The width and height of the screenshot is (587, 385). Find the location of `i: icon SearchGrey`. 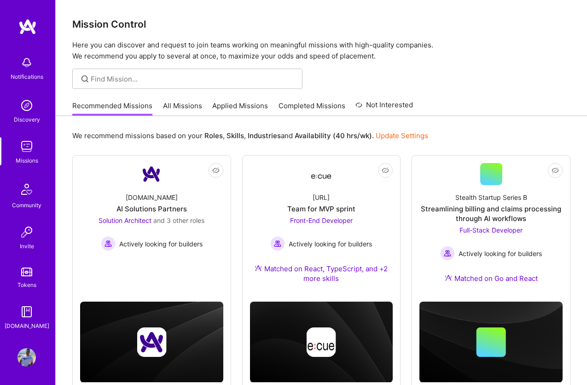

i: icon SearchGrey is located at coordinates (85, 79).